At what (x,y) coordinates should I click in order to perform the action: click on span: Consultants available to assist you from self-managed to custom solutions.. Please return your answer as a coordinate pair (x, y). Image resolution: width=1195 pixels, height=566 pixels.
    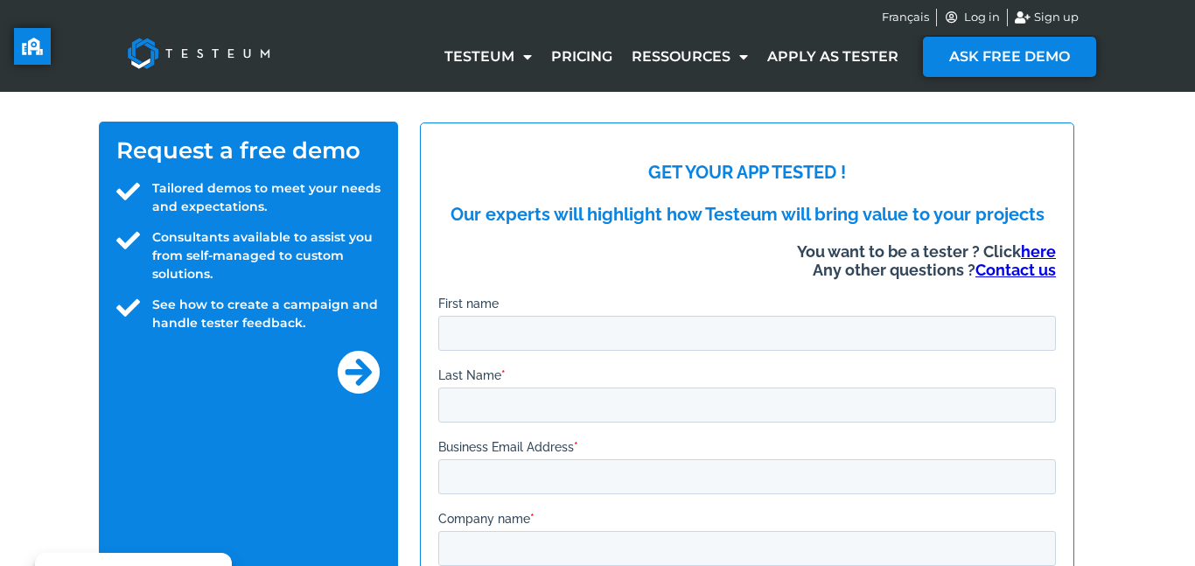
    Looking at the image, I should click on (264, 255).